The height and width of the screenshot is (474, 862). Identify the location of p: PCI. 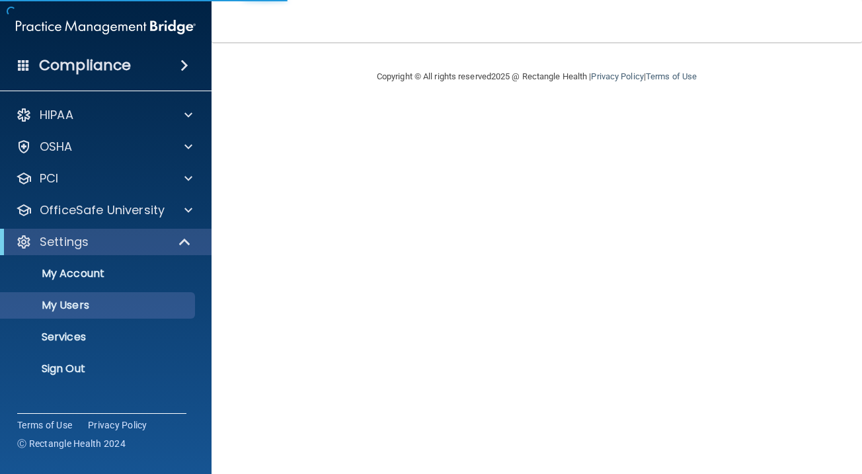
(49, 178).